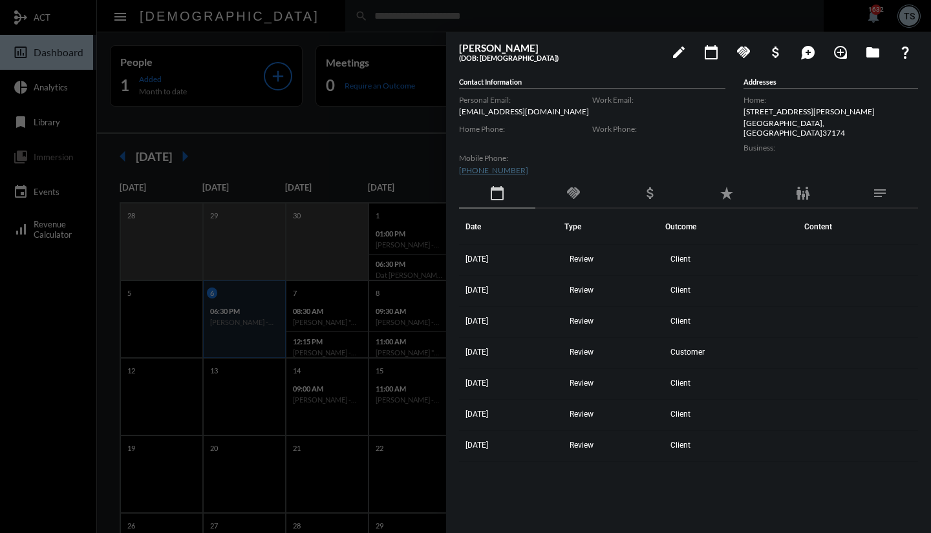  What do you see at coordinates (803, 193) in the screenshot?
I see `mat-icon: family_restroom` at bounding box center [803, 193].